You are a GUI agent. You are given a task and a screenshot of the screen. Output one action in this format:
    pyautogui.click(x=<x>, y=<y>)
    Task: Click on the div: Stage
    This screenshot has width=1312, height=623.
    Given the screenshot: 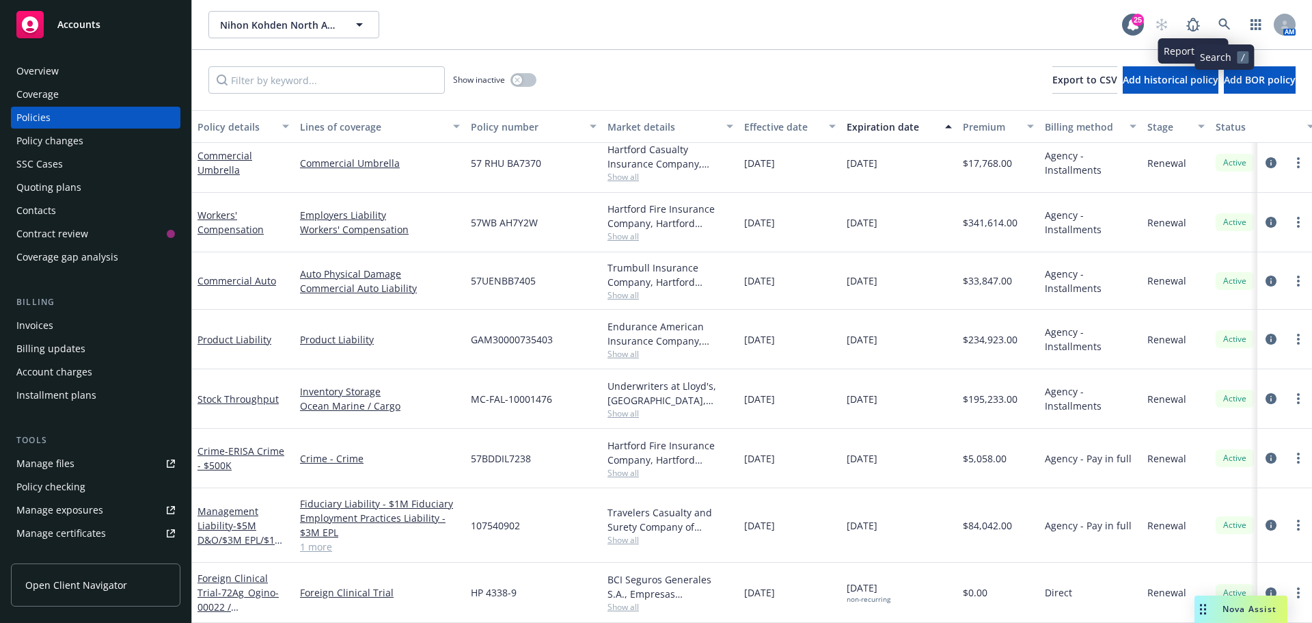 What is the action you would take?
    pyautogui.click(x=1168, y=126)
    